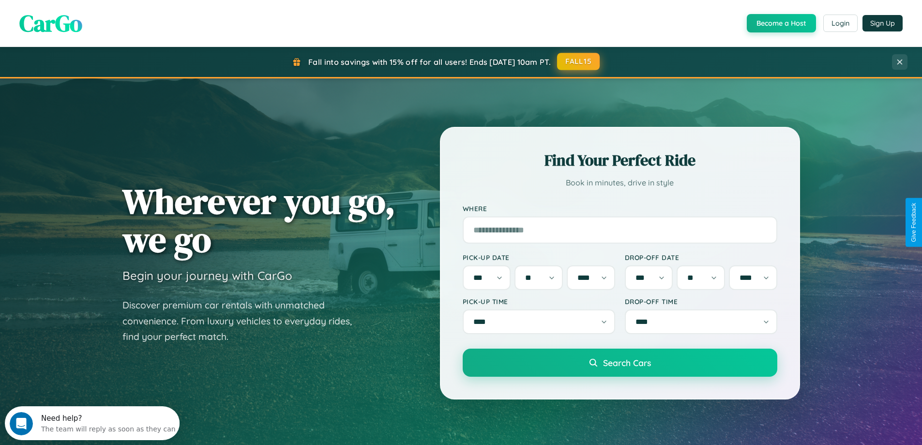  What do you see at coordinates (627, 363) in the screenshot?
I see `span: Search Cars` at bounding box center [627, 363].